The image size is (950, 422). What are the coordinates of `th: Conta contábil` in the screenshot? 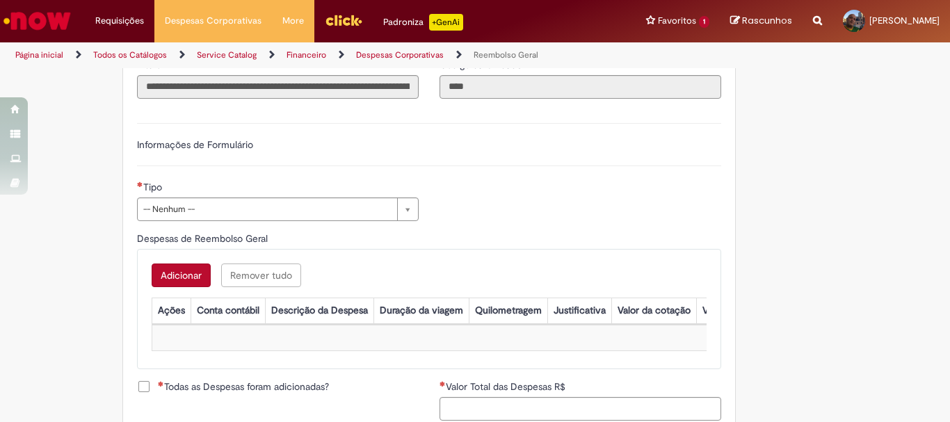 It's located at (227, 310).